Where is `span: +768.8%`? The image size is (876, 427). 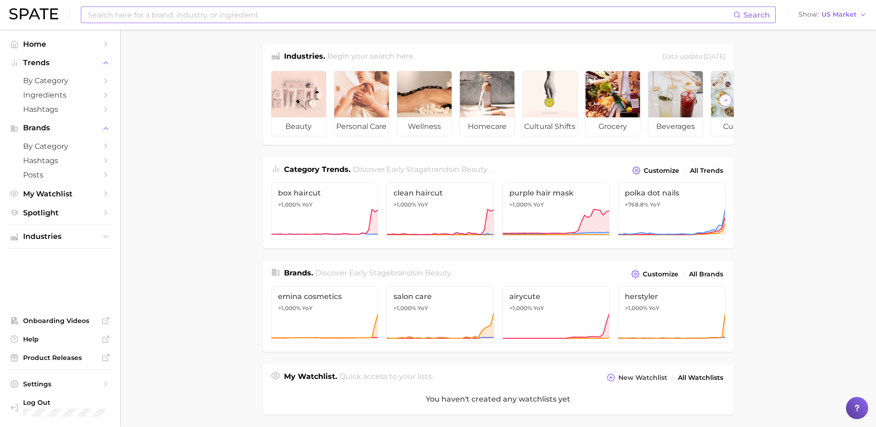 span: +768.8% is located at coordinates (636, 204).